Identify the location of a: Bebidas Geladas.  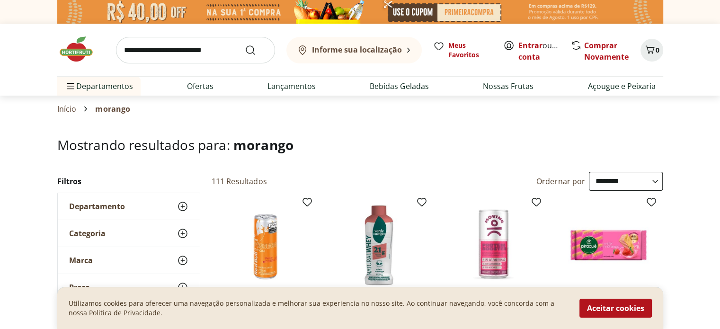
(399, 86).